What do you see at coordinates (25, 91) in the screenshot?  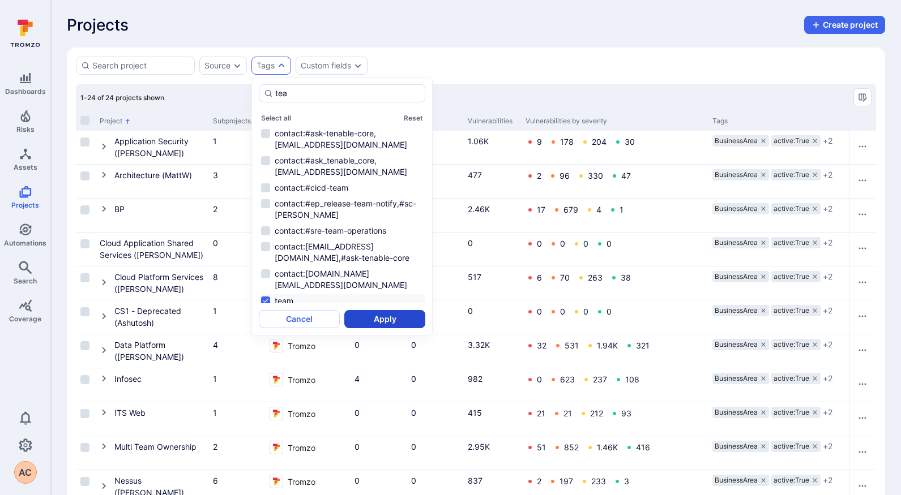 I see `span: Dashboards` at bounding box center [25, 91].